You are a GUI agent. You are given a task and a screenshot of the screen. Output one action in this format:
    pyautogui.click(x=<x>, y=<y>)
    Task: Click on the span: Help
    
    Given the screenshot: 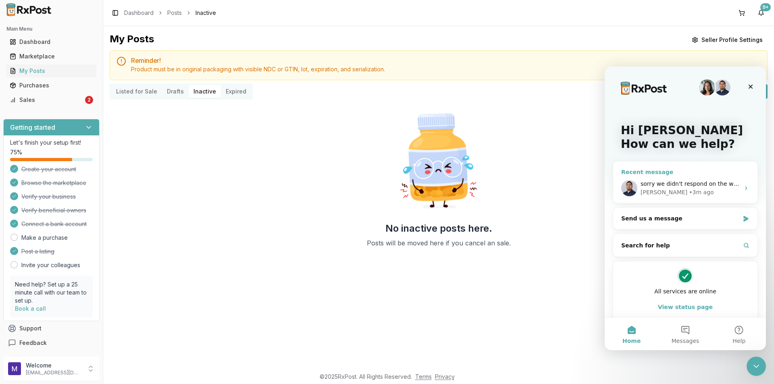 What is the action you would take?
    pyautogui.click(x=134, y=275)
    